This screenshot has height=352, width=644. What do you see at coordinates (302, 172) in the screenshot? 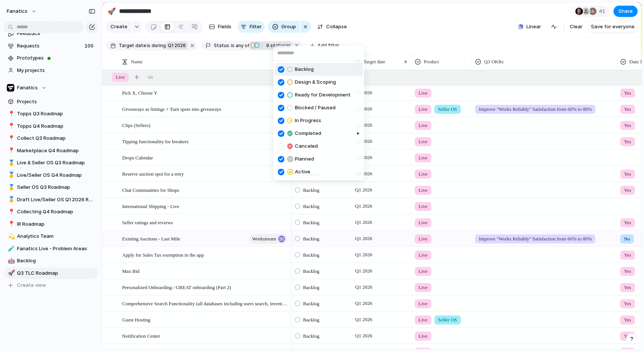
I see `span: Active` at bounding box center [302, 172].